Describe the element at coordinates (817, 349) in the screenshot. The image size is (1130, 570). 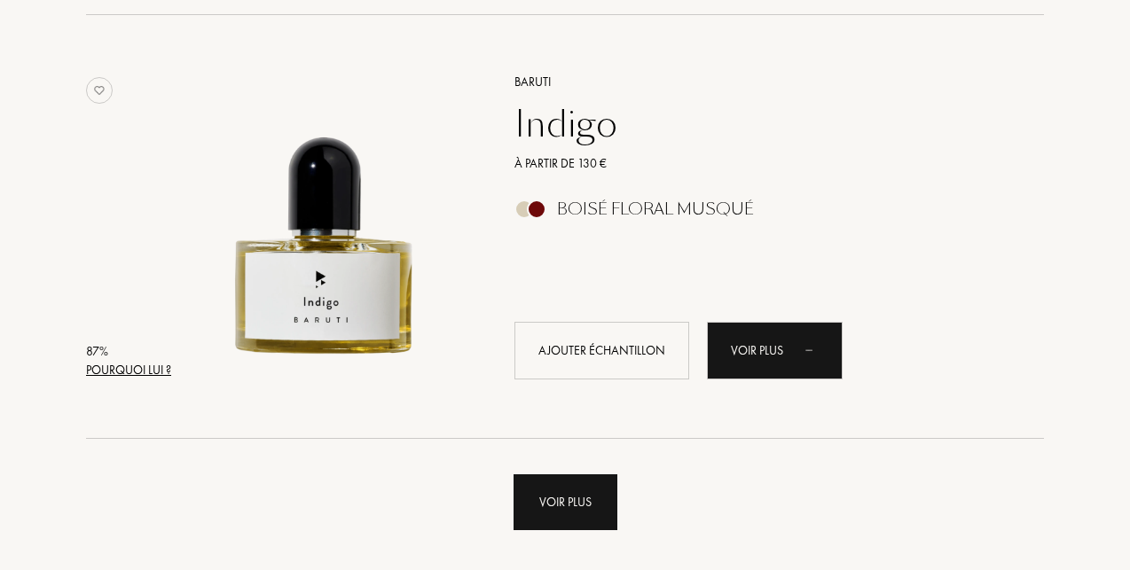
I see `div: animation` at that location.